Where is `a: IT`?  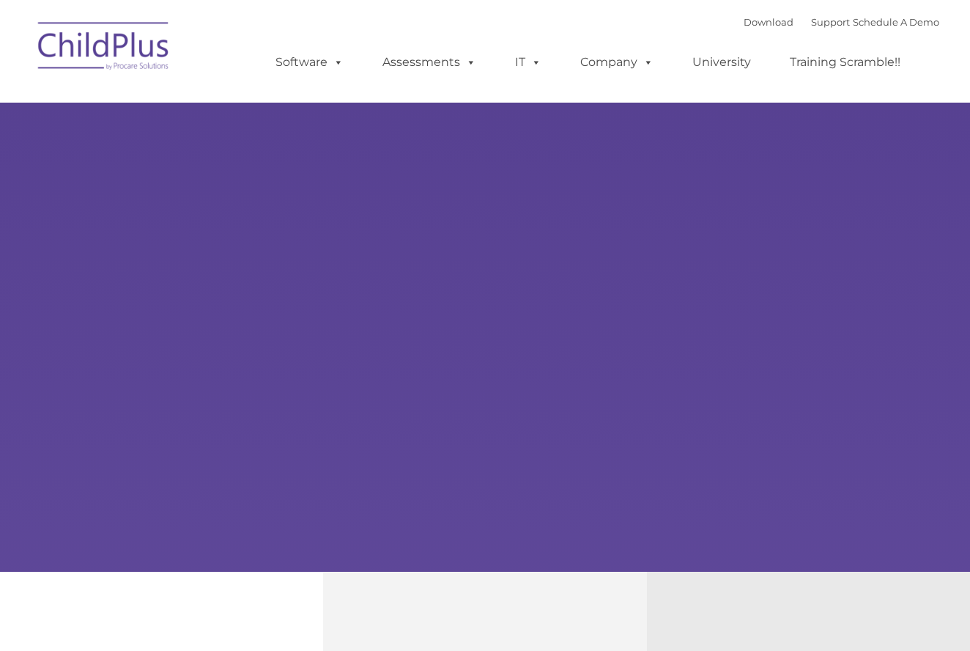
a: IT is located at coordinates (528, 62).